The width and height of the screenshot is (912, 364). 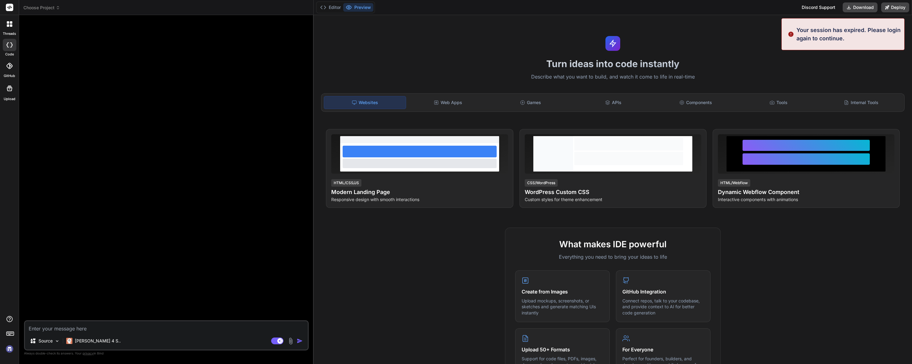 What do you see at coordinates (346, 183) in the screenshot?
I see `div: HTML/CSS/JS` at bounding box center [346, 183].